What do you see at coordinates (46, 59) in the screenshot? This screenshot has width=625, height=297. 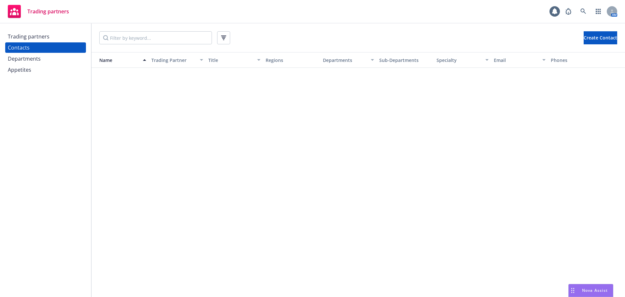 I see `a: Departments` at bounding box center [46, 59].